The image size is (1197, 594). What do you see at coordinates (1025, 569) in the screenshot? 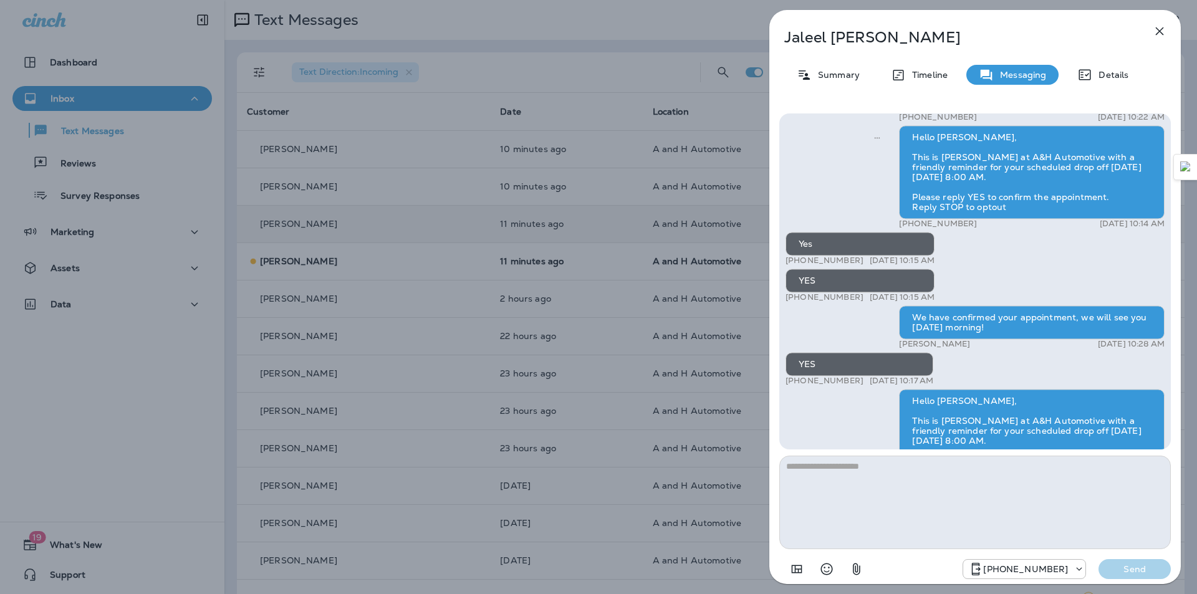
I see `div: +1 (405) 873-8731` at bounding box center [1025, 569].